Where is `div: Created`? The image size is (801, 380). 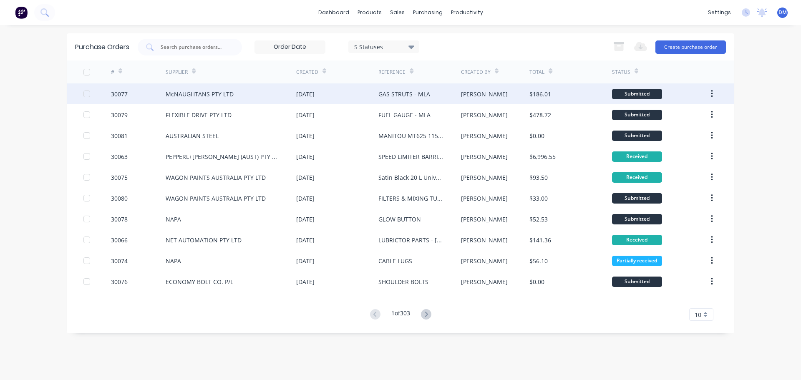
div: Created is located at coordinates (307, 72).